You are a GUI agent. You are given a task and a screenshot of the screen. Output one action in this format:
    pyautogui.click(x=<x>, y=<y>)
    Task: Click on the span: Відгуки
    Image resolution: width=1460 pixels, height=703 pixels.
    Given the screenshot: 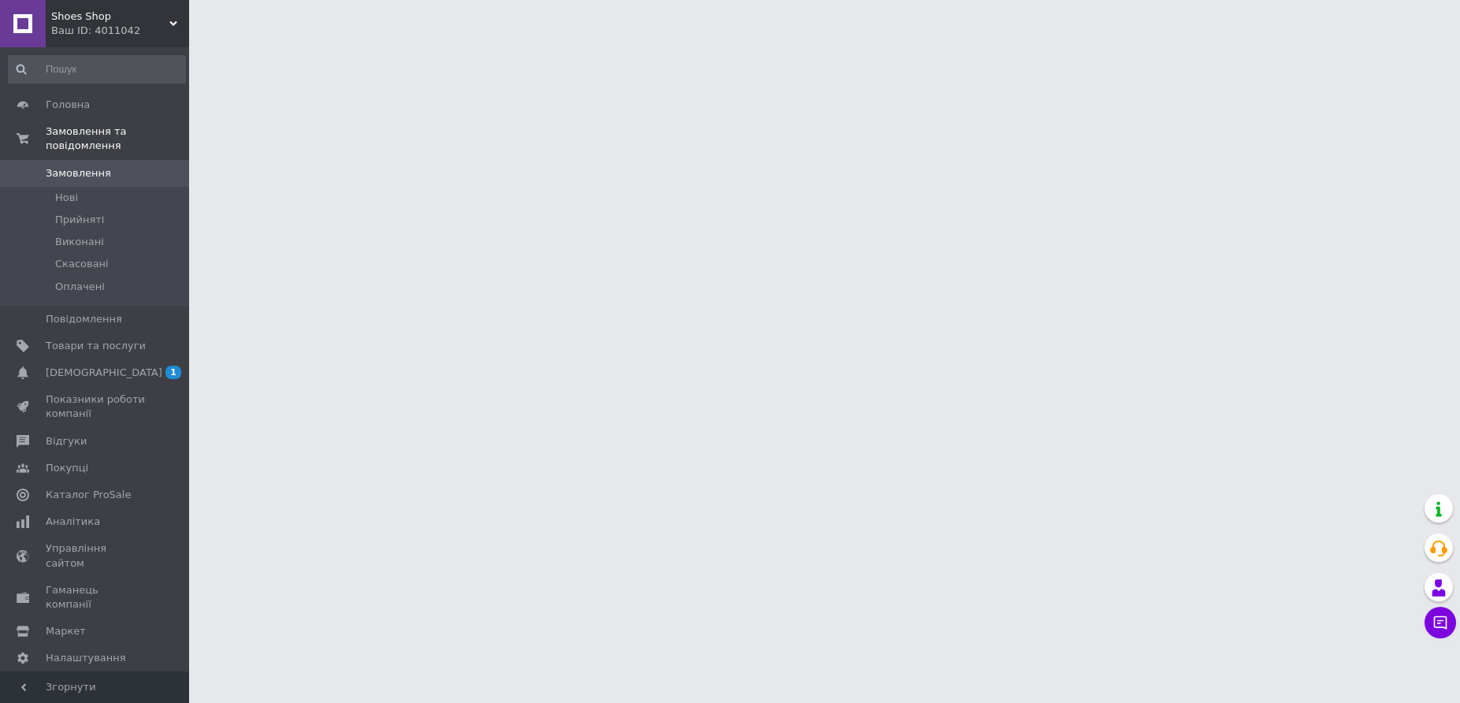 What is the action you would take?
    pyautogui.click(x=66, y=441)
    